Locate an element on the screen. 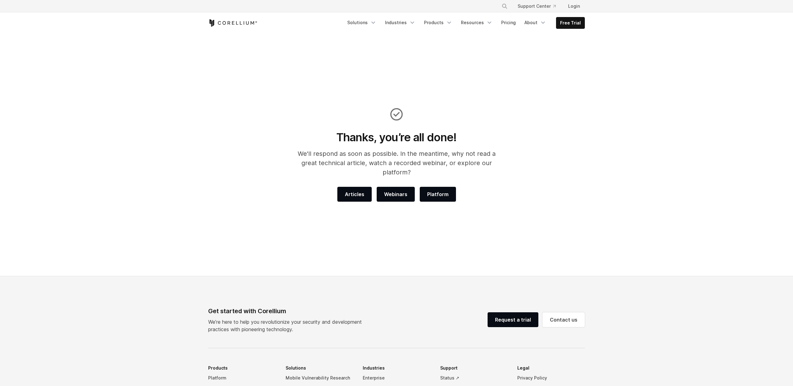 The image size is (793, 386). a: Products is located at coordinates (438, 23).